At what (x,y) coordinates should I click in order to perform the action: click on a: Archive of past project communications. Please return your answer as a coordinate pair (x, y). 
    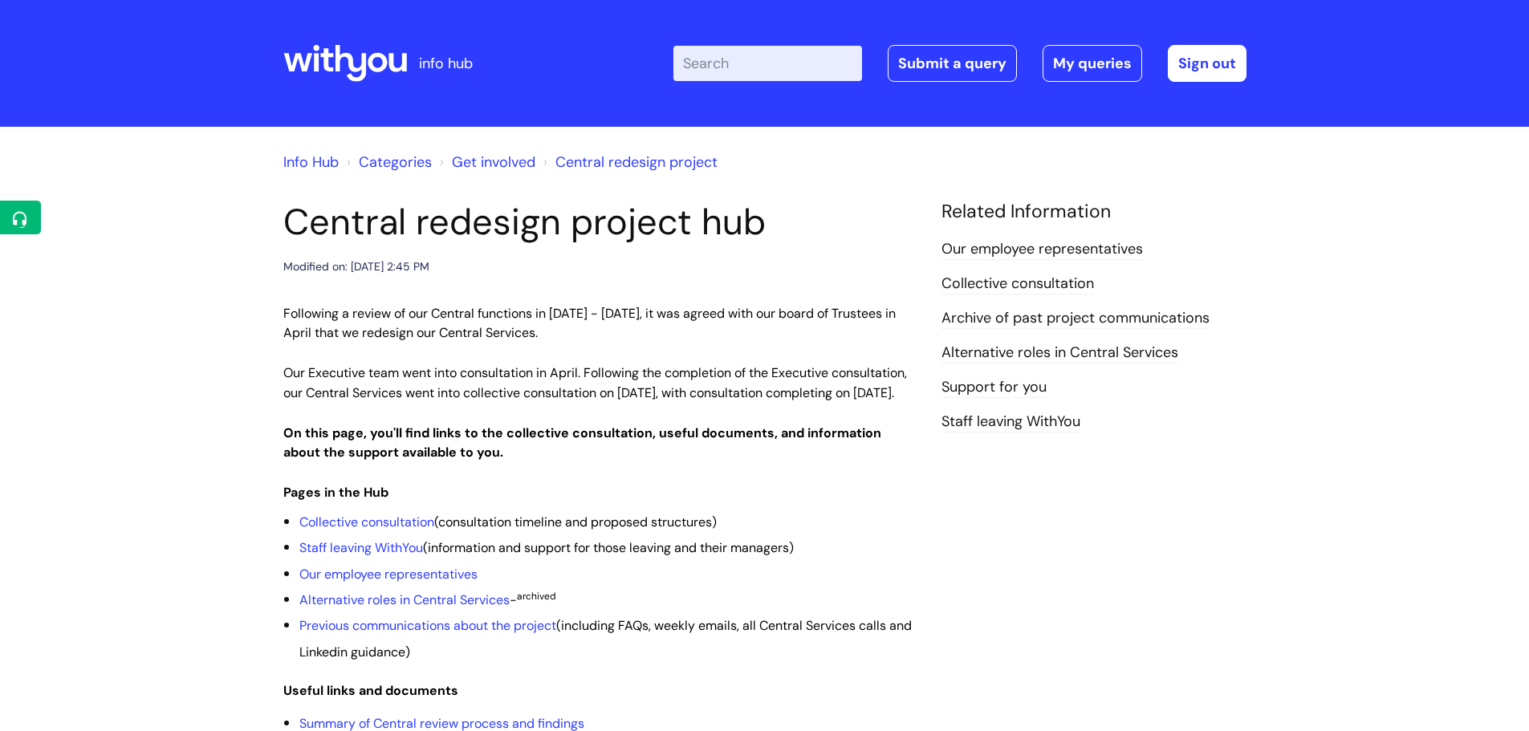
    Looking at the image, I should click on (1076, 319).